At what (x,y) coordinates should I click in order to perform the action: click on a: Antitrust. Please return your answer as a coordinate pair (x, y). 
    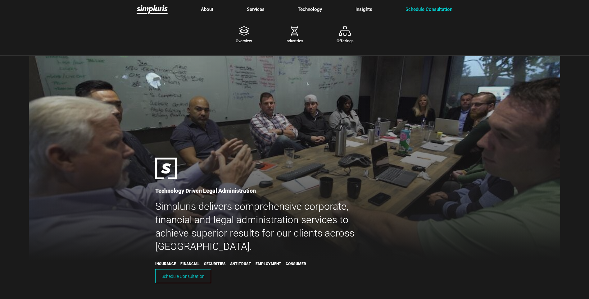
    Looking at the image, I should click on (241, 264).